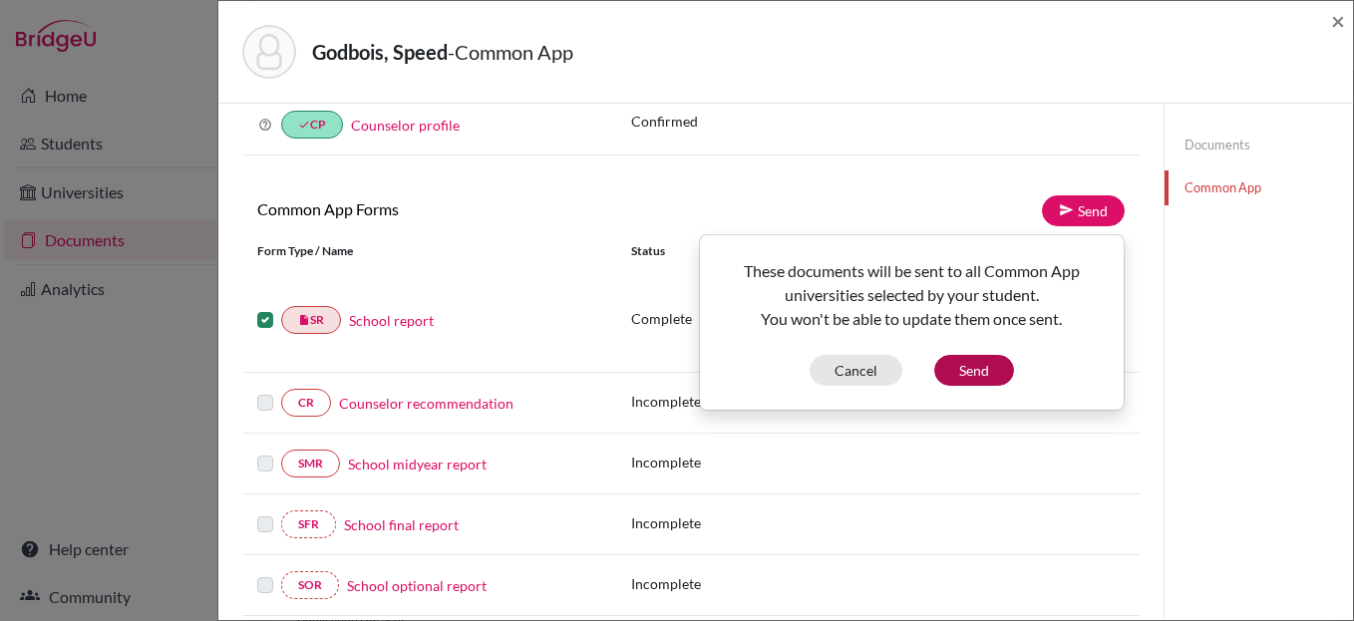 The width and height of the screenshot is (1354, 621). Describe the element at coordinates (310, 585) in the screenshot. I see `a: SOR` at that location.